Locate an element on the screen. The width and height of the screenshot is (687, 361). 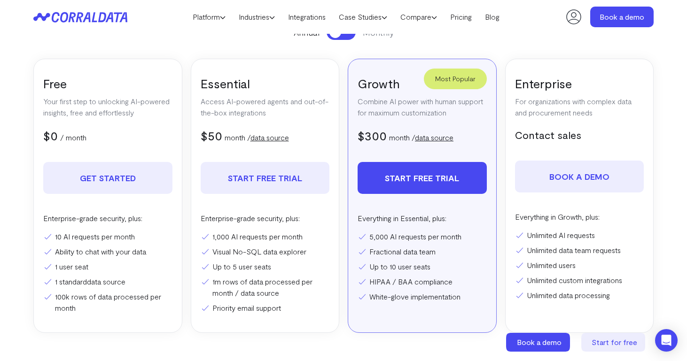
li: Unlimited users is located at coordinates (579, 266).